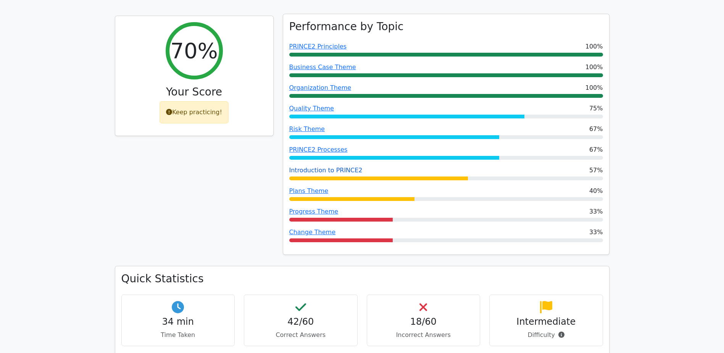 This screenshot has width=724, height=353. What do you see at coordinates (362, 279) in the screenshot?
I see `h3: Quick Statistics` at bounding box center [362, 279].